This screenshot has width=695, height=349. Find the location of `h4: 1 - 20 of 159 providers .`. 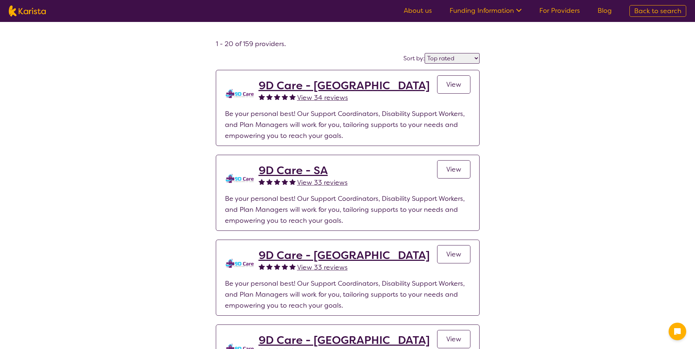

h4: 1 - 20 of 159 providers . is located at coordinates (348, 44).